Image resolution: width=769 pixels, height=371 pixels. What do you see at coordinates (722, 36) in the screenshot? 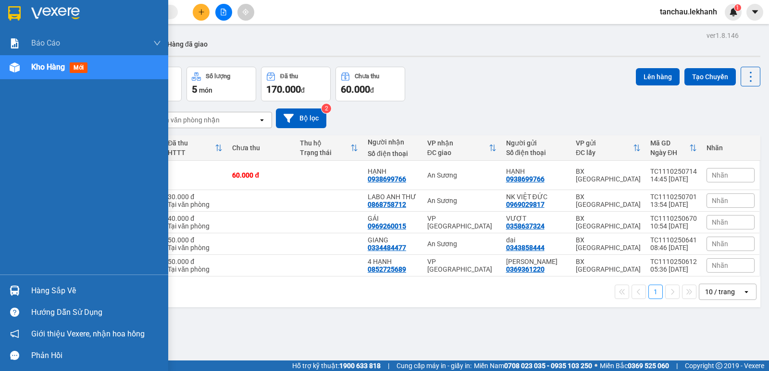
I see `div: ver 1.8.146` at bounding box center [722, 36].